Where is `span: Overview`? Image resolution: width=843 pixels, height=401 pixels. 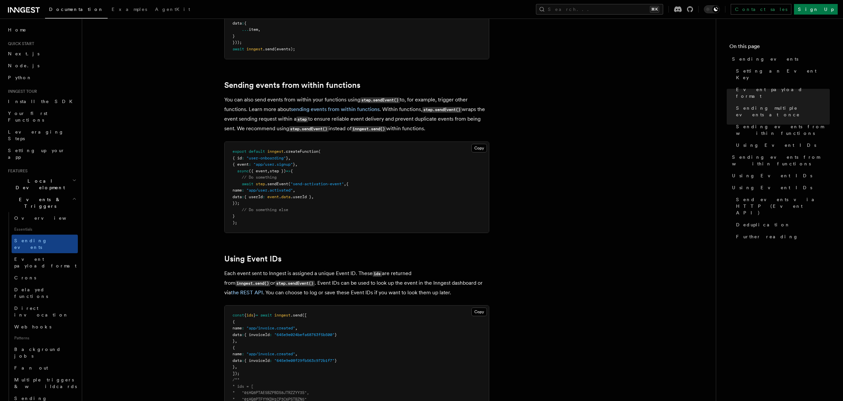
span: Overview is located at coordinates (48, 218).